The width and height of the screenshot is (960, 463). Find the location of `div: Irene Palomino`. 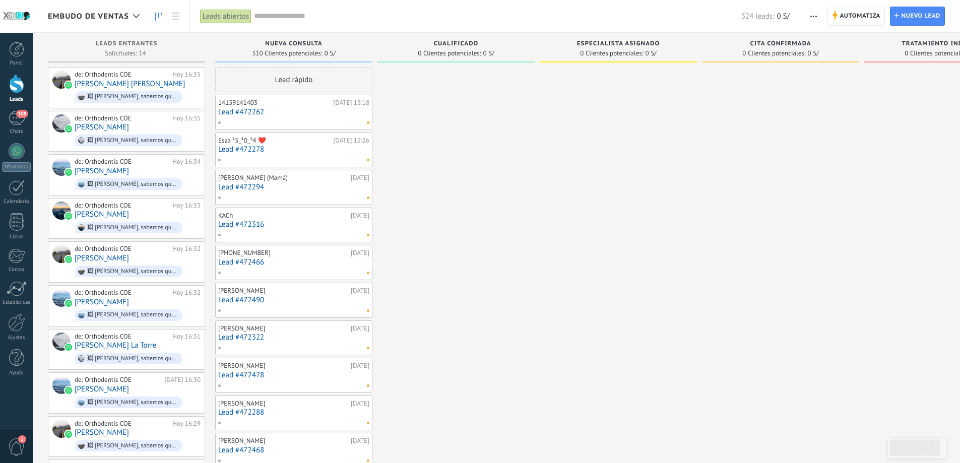

div: Irene Palomino is located at coordinates (61, 167).